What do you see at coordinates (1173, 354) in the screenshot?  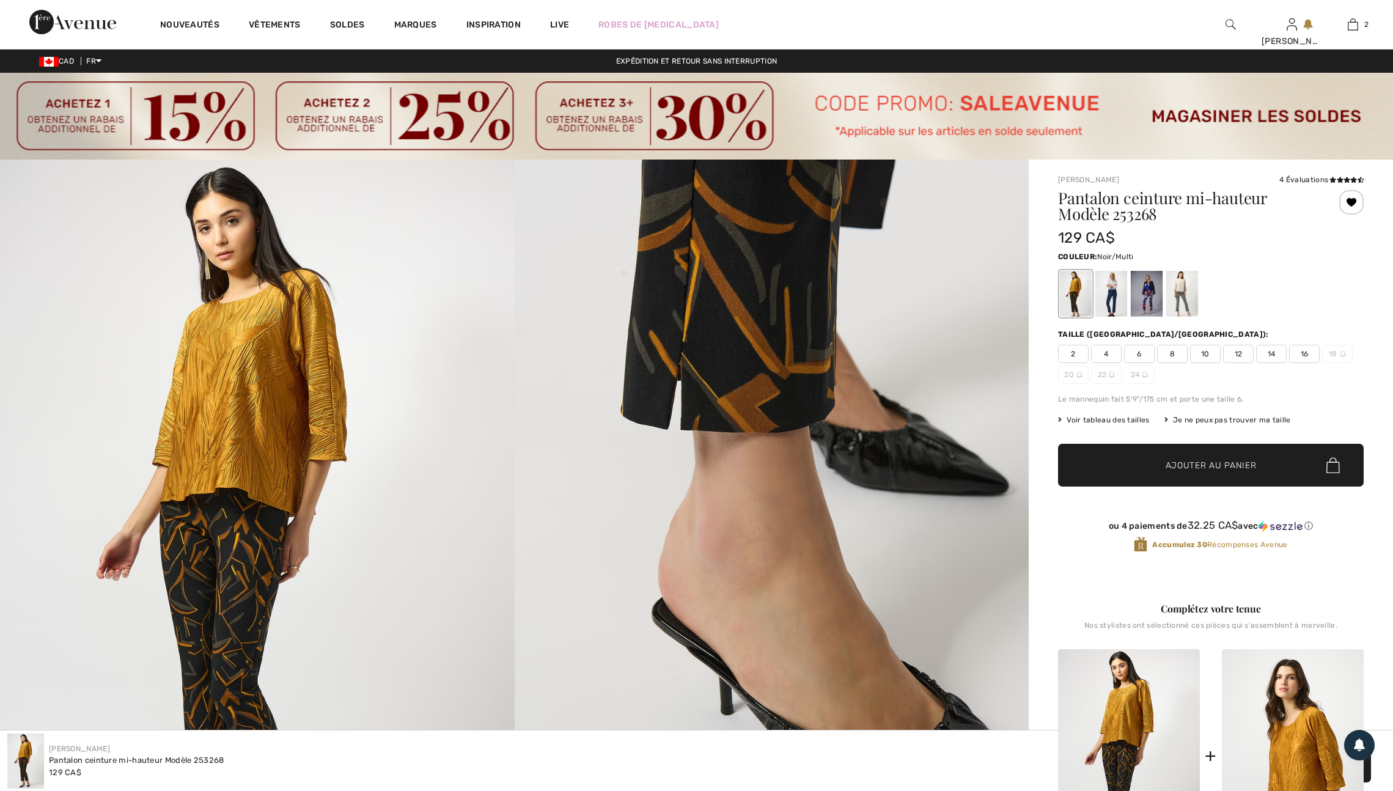 I see `span: 8` at bounding box center [1173, 354].